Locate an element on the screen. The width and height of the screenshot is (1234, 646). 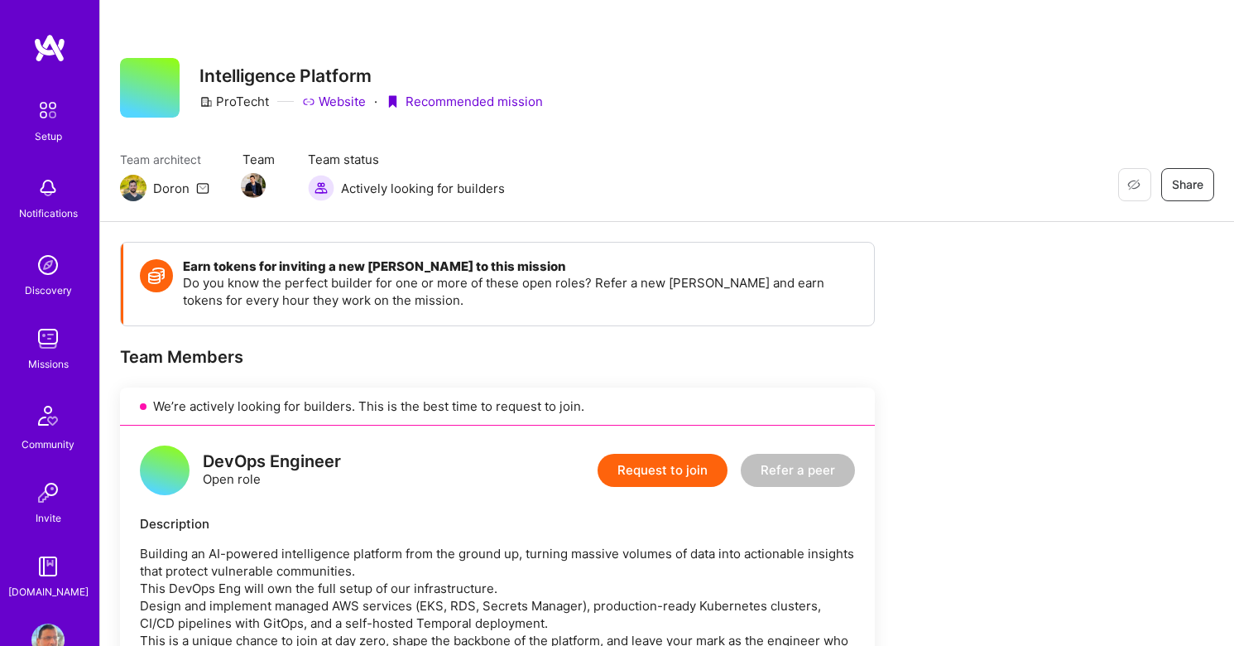
img: teamwork is located at coordinates (48, 339).